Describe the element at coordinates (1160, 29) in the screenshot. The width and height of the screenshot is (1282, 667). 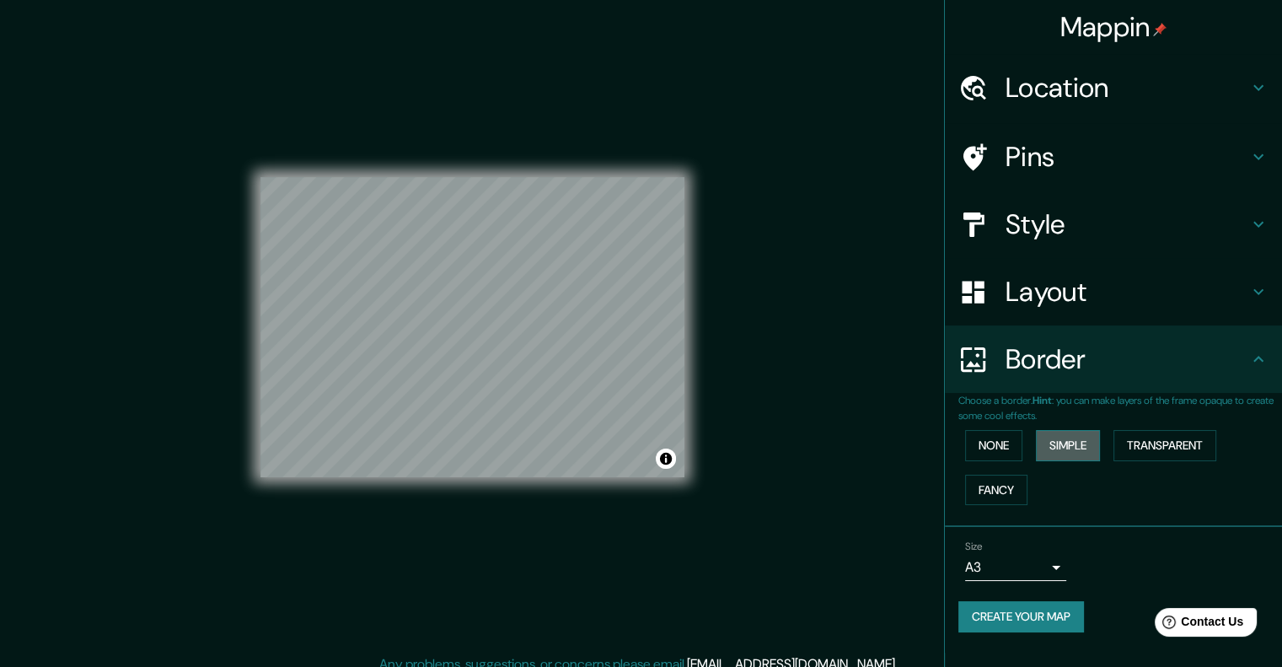
I see `img: pin-icon.png` at that location.